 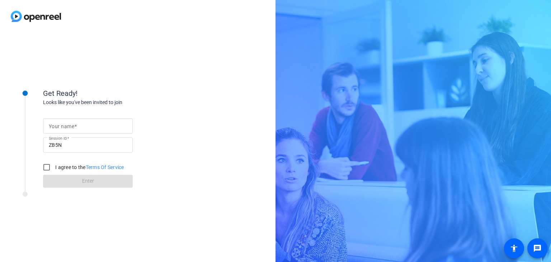 I want to click on mat-label: Session ID, so click(x=58, y=138).